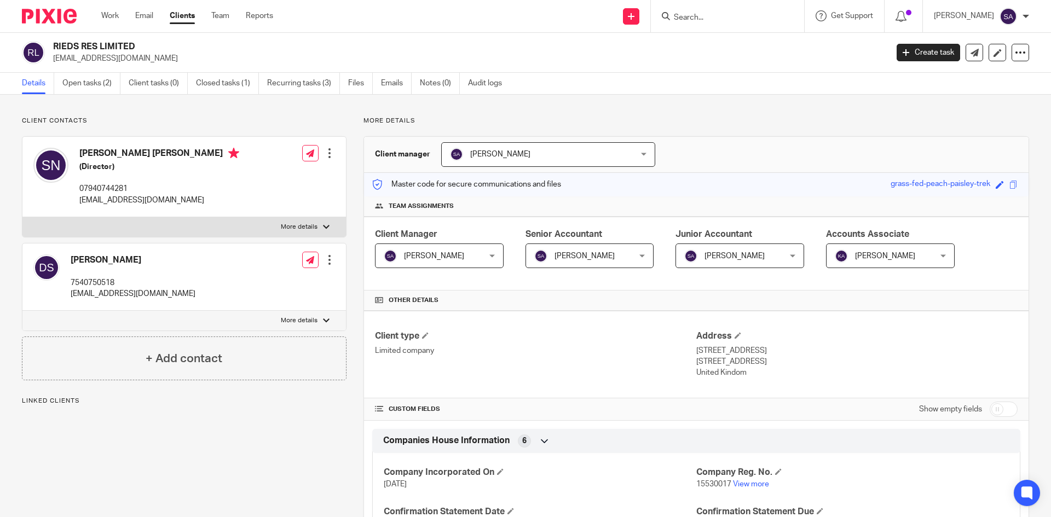 This screenshot has height=517, width=1051. What do you see at coordinates (852, 472) in the screenshot?
I see `h4: Company Reg. No.` at bounding box center [852, 472].